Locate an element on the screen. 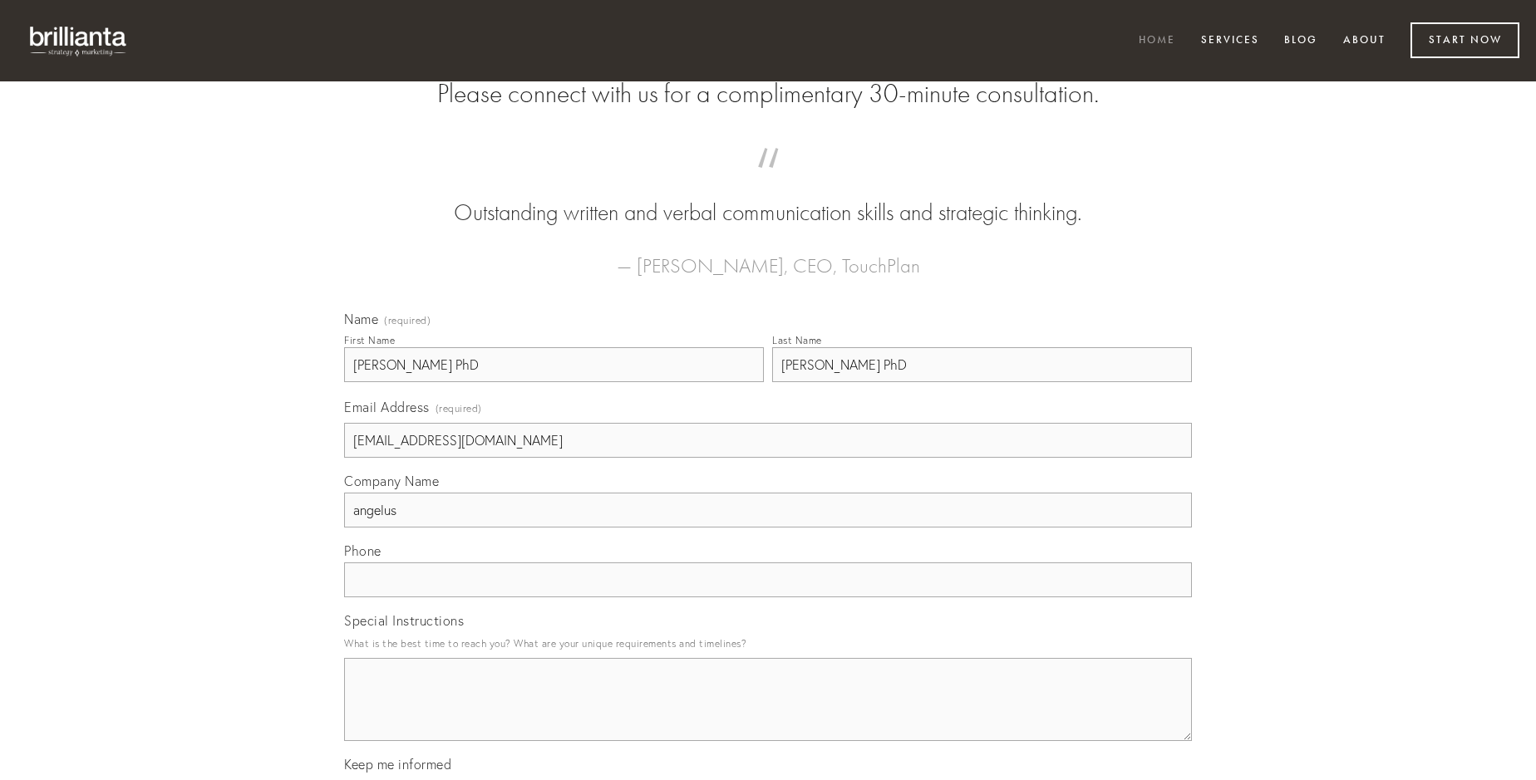 This screenshot has width=1536, height=780. span: Keep me informed is located at coordinates (397, 764).